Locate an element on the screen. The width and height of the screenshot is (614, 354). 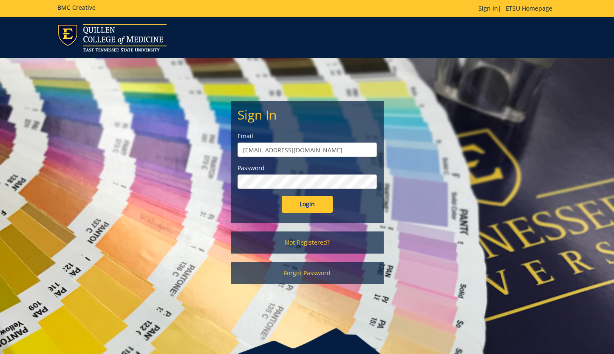
img: ETSU logo is located at coordinates (112, 37).